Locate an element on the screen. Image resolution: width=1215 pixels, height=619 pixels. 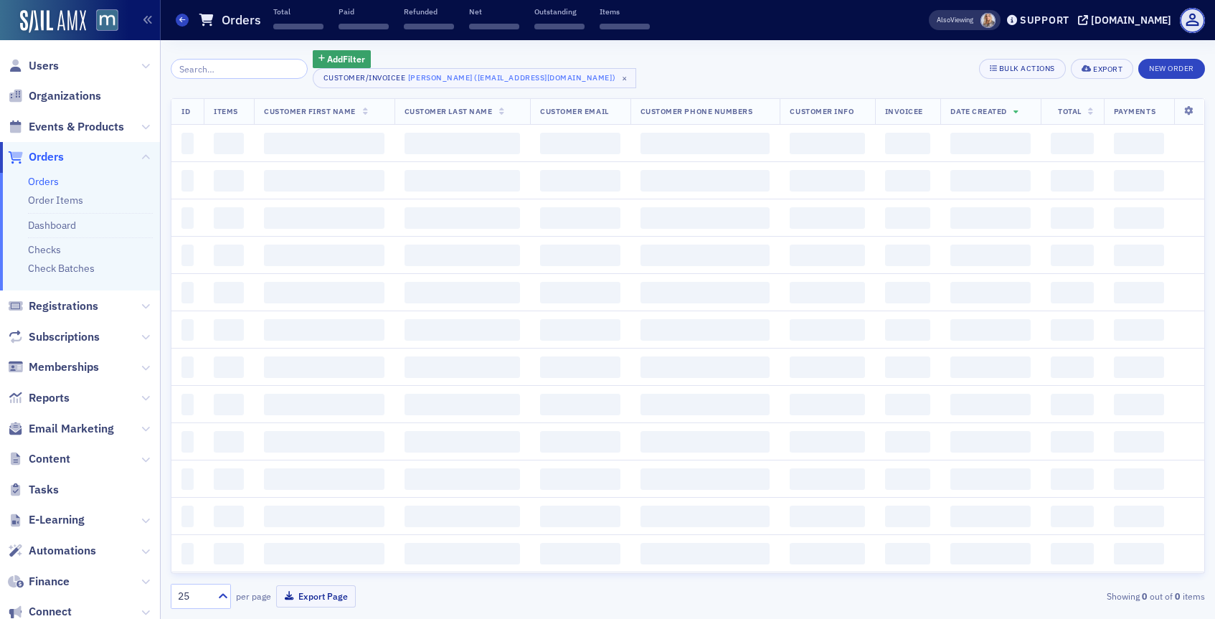
span: Items is located at coordinates (226, 111).